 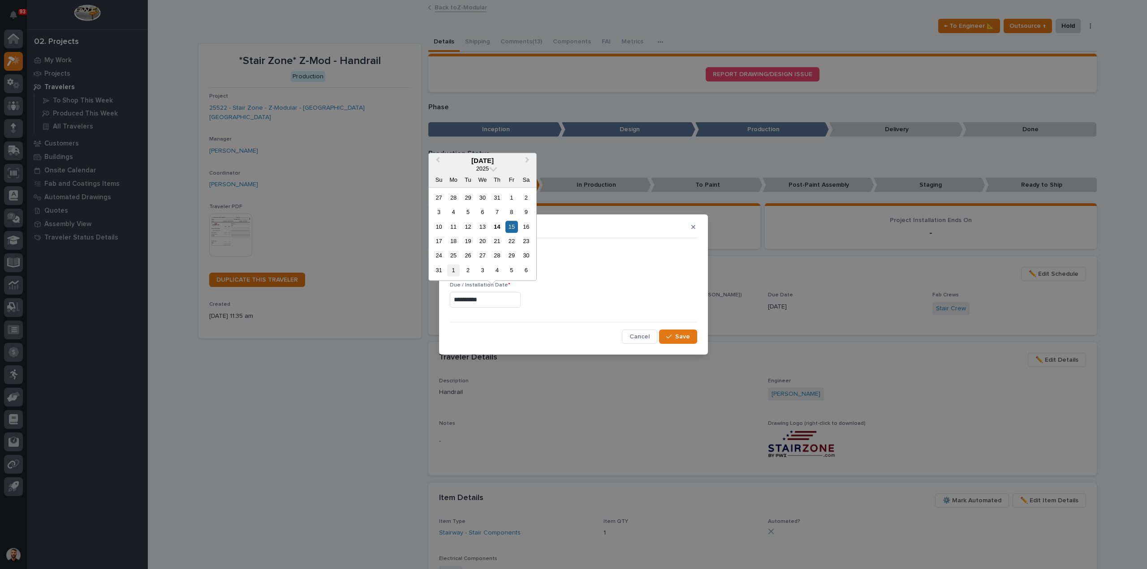 I want to click on button: Save, so click(x=678, y=337).